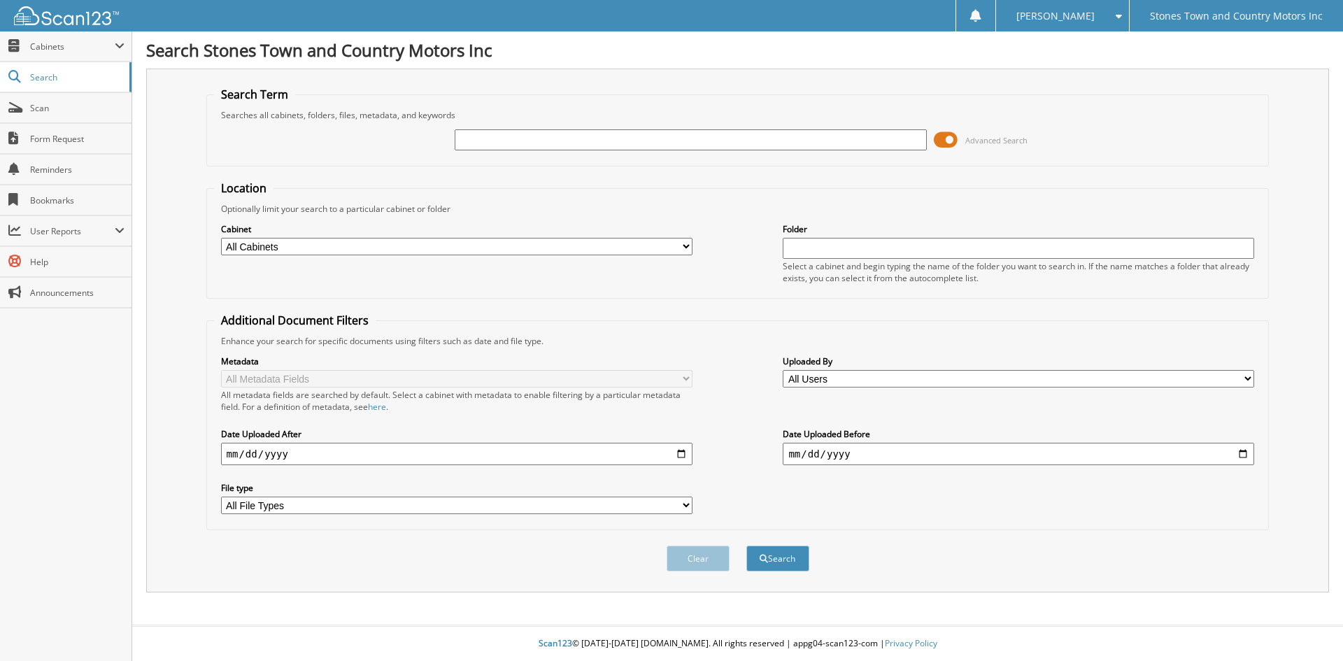 The height and width of the screenshot is (661, 1343). Describe the element at coordinates (77, 138) in the screenshot. I see `span: Form Request` at that location.